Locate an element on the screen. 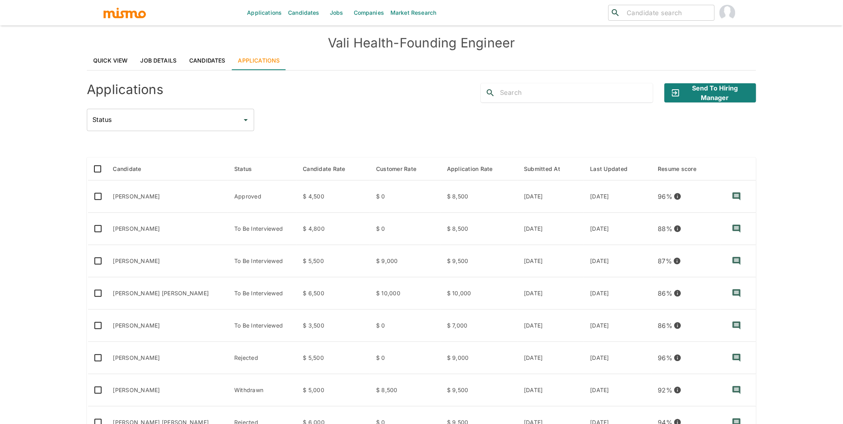 This screenshot has height=424, width=843. span: Candidate Rate is located at coordinates (329, 169).